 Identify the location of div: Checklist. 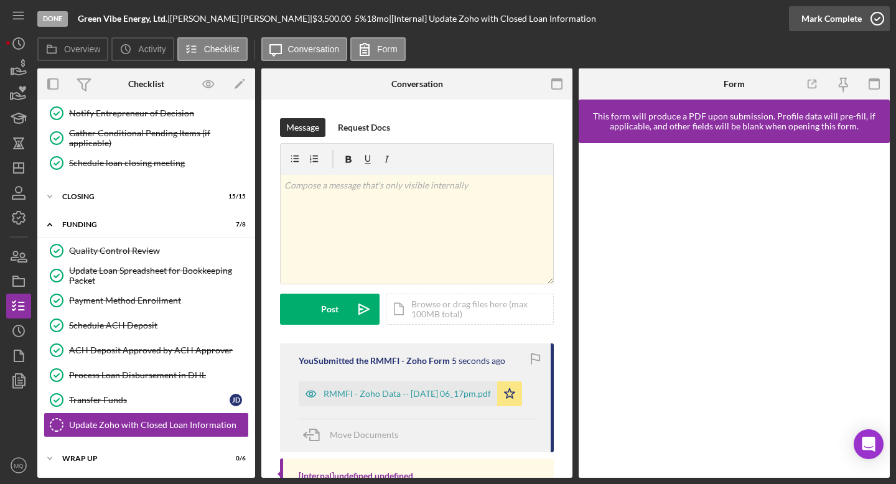
(146, 84).